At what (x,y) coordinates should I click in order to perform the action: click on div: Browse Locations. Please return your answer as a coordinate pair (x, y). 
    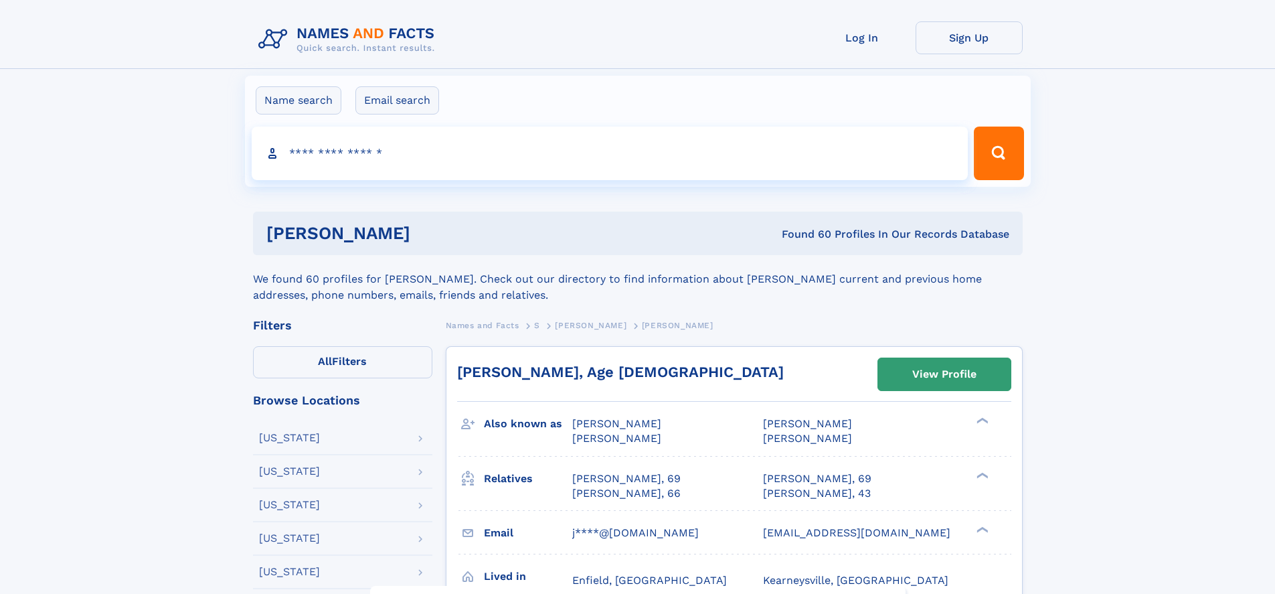
    Looking at the image, I should click on (343, 400).